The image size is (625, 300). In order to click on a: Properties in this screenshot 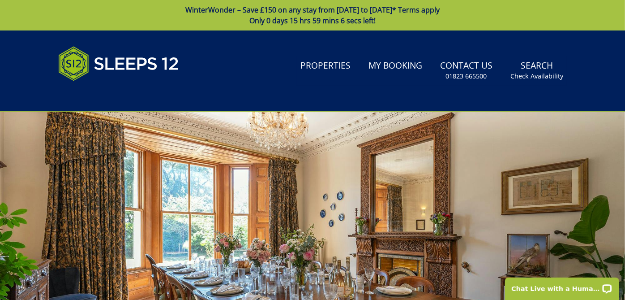, I will do `click(326, 66)`.